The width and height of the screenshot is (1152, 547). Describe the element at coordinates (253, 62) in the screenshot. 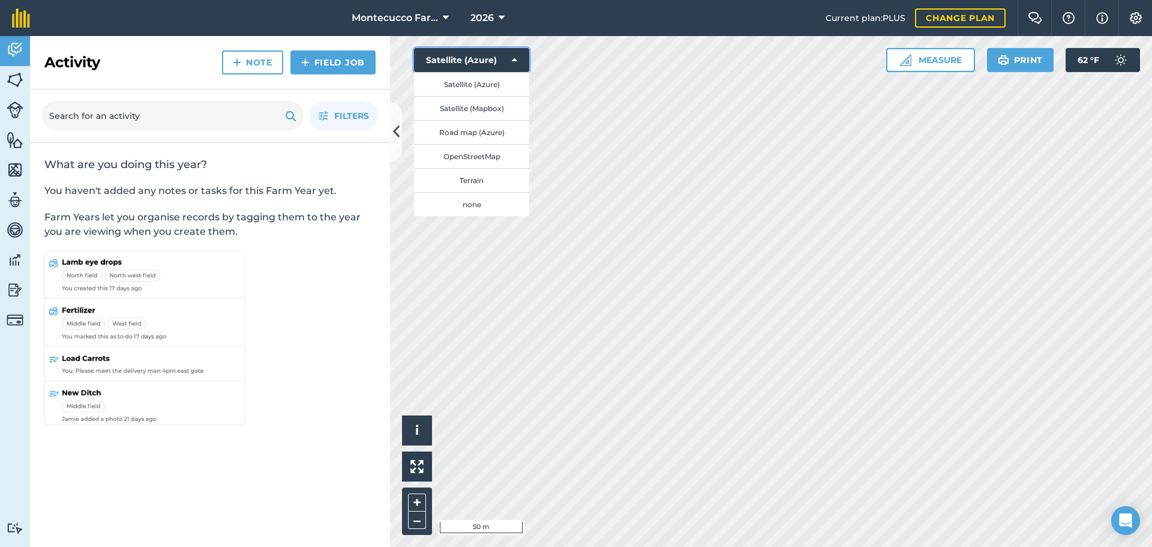

I see `a: Note` at that location.